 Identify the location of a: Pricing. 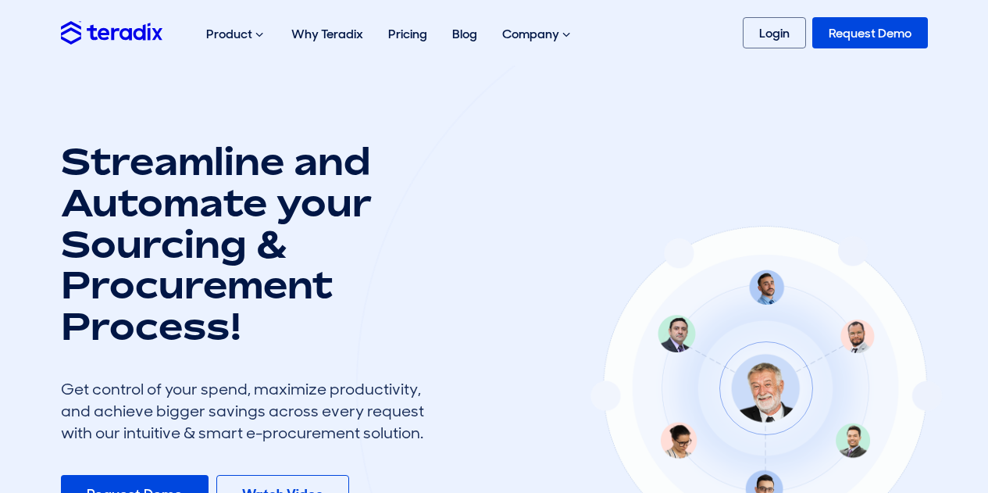
(408, 34).